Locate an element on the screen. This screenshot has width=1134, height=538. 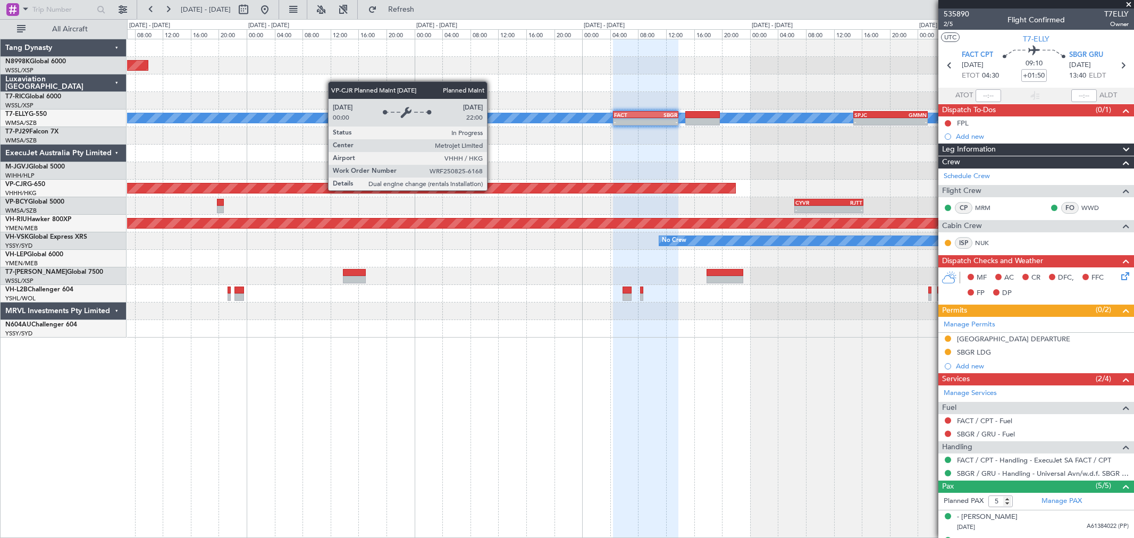
a: FACT / CPT - Handling - ExecuJet SA FACT / CPT is located at coordinates (1034, 460).